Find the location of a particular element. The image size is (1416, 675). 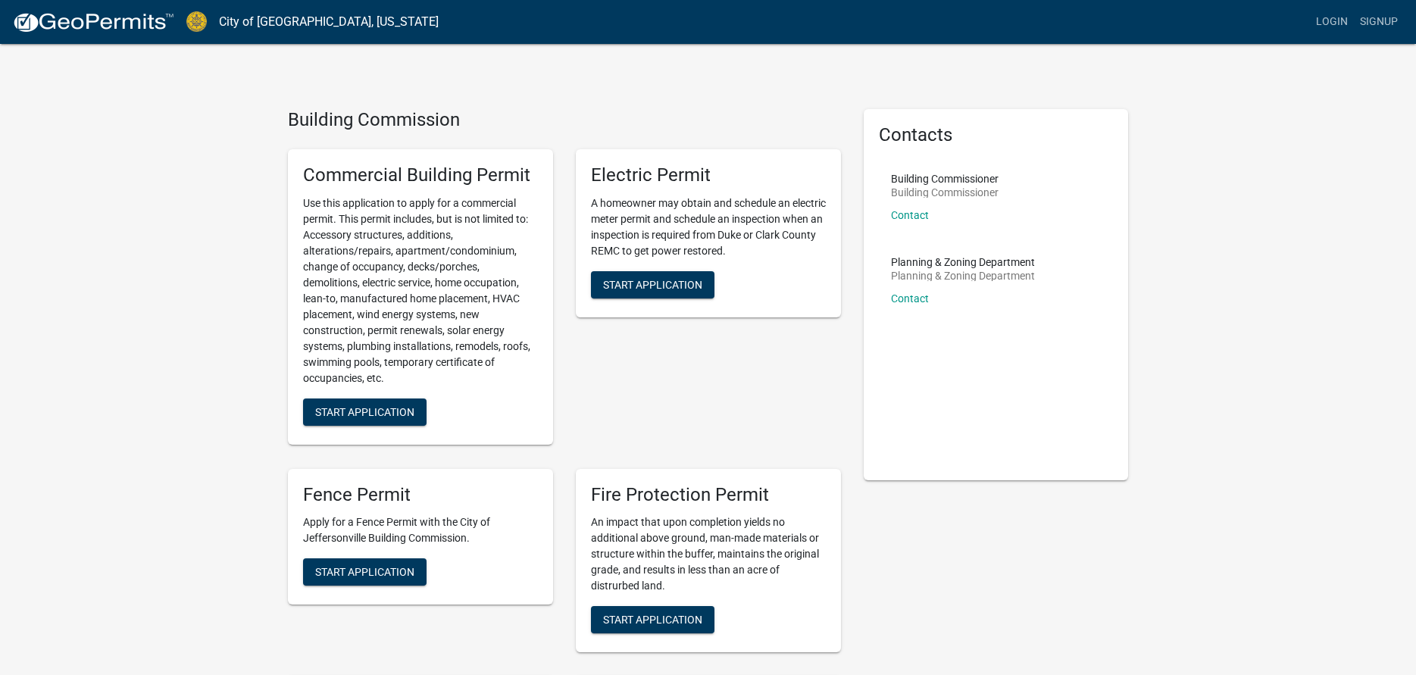

h5: Commercial Building Permit is located at coordinates (421, 175).